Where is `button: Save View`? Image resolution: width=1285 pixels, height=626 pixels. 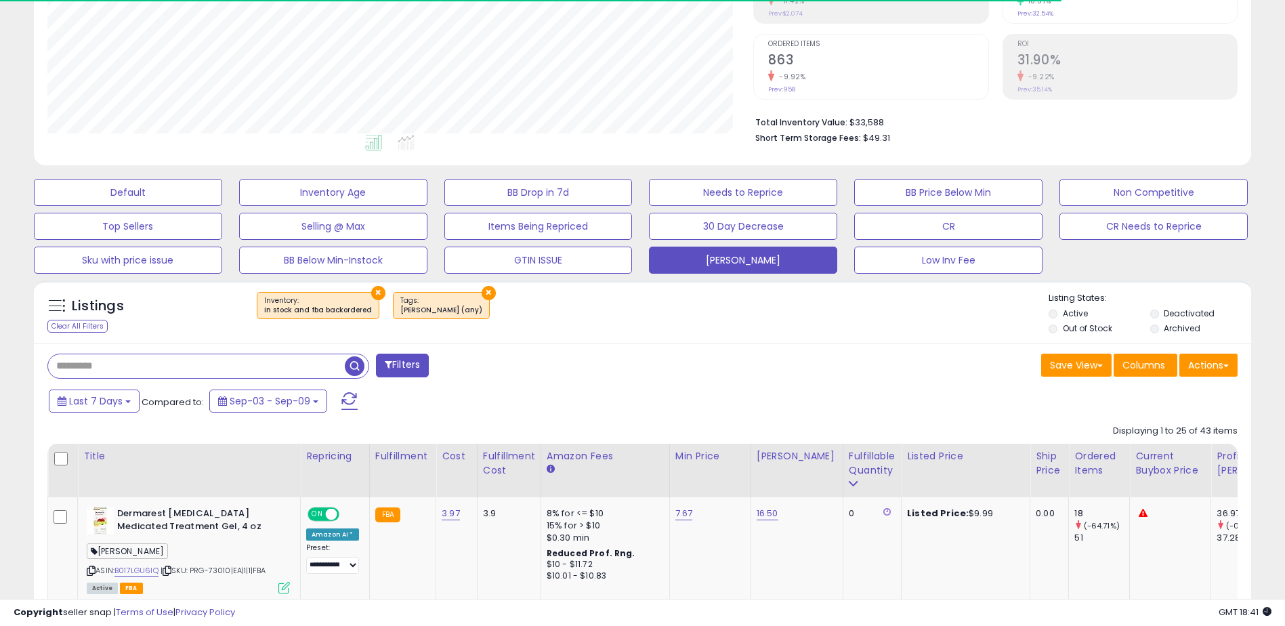 button: Save View is located at coordinates (1077, 365).